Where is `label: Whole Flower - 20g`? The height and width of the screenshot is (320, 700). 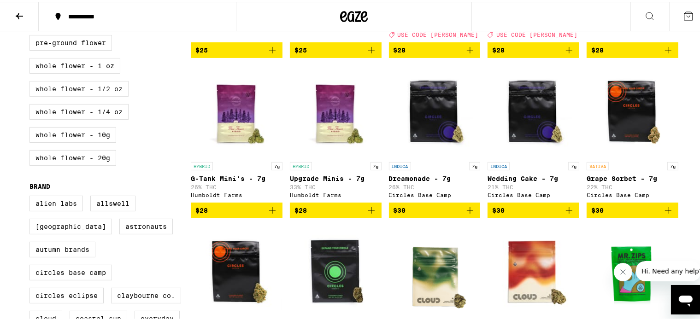 label: Whole Flower - 20g is located at coordinates (73, 156).